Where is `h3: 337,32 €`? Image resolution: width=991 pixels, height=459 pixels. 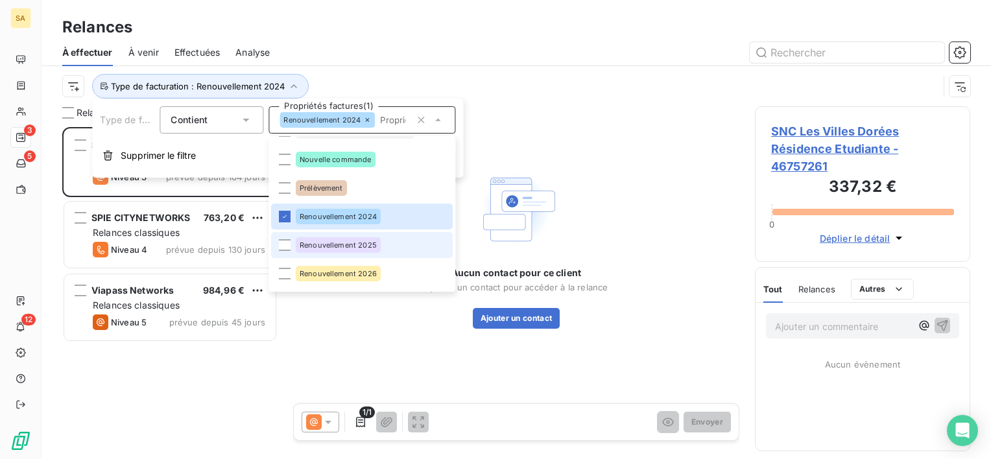 h3: 337,32 € is located at coordinates (863, 188).